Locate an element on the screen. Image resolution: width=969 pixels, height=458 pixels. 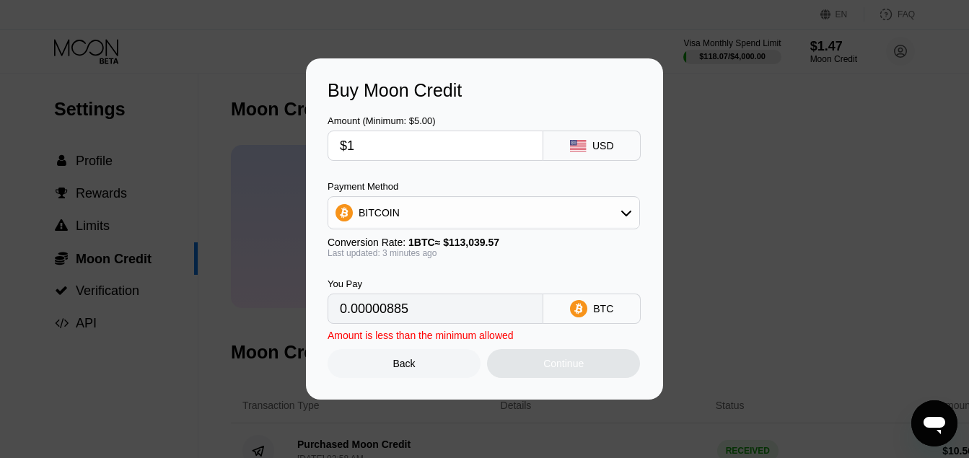
div: USD is located at coordinates (603, 146).